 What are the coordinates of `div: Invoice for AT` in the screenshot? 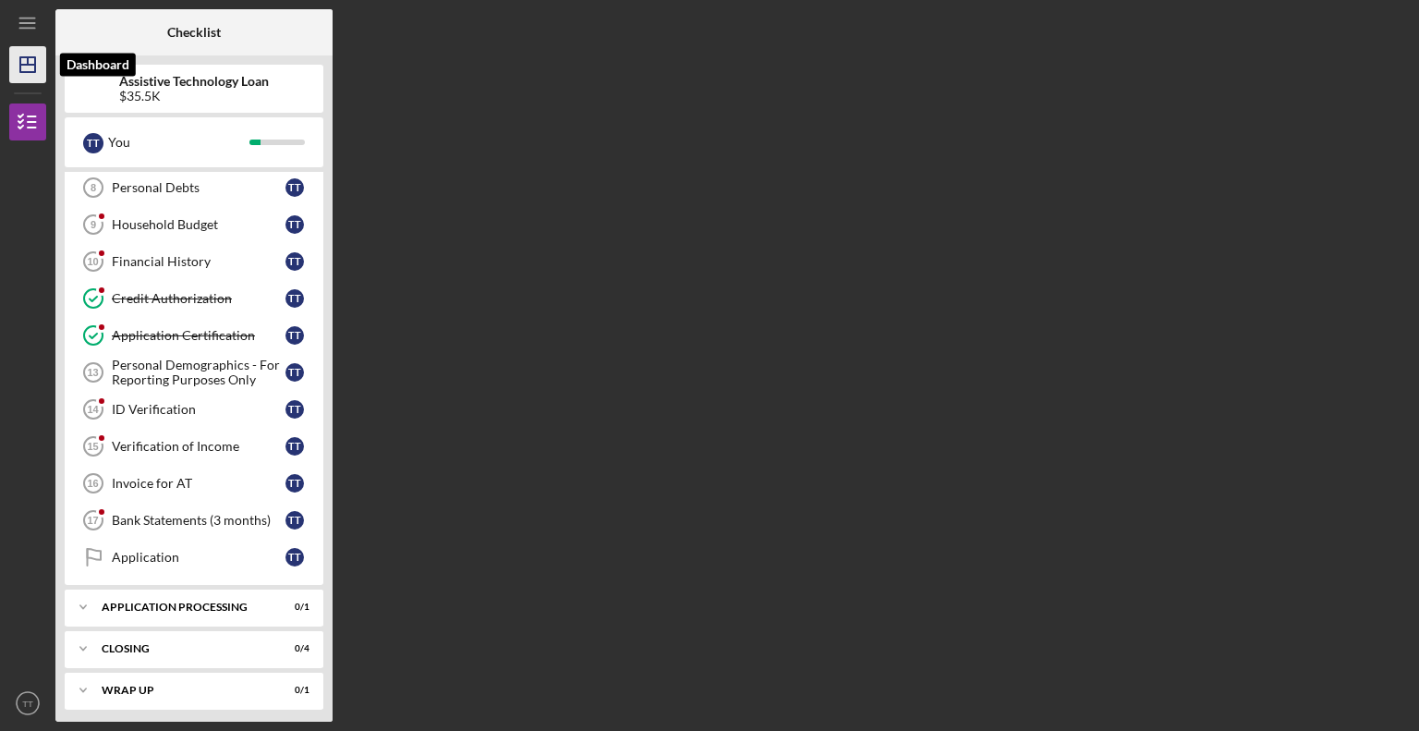 It's located at (199, 483).